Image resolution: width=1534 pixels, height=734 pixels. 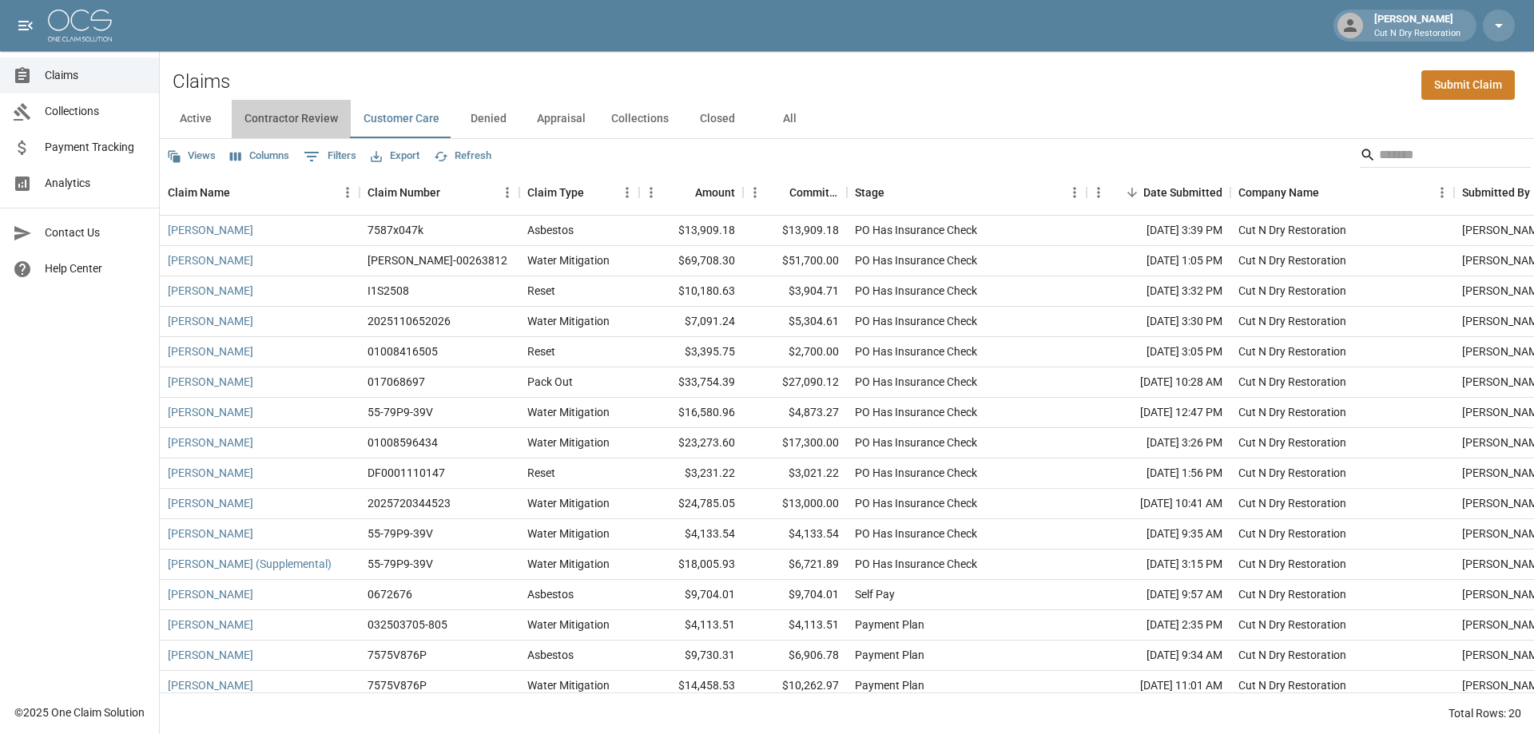 I want to click on div: $3,395.75, so click(x=691, y=352).